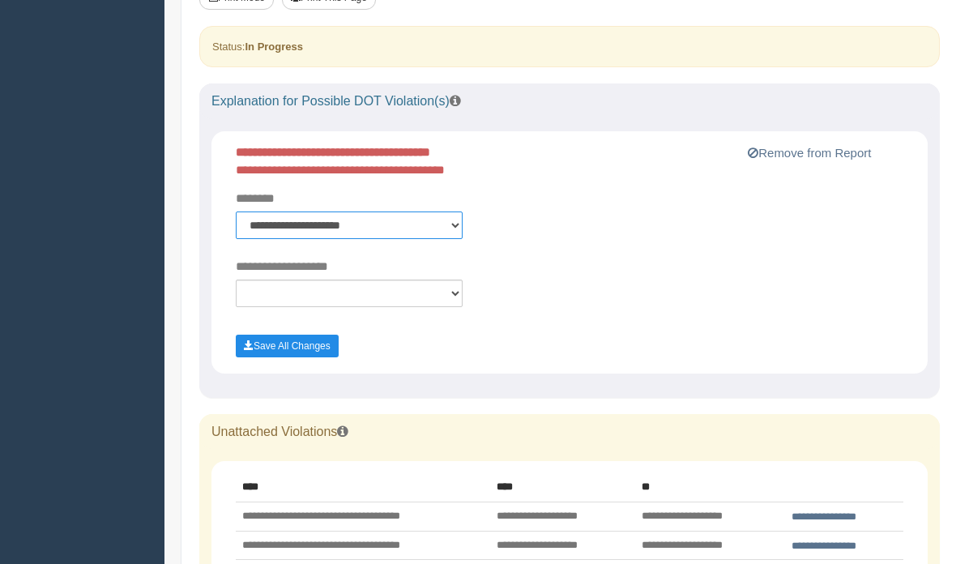 The height and width of the screenshot is (564, 956). I want to click on div: Explanation for Possible DOT Violation(s), so click(569, 101).